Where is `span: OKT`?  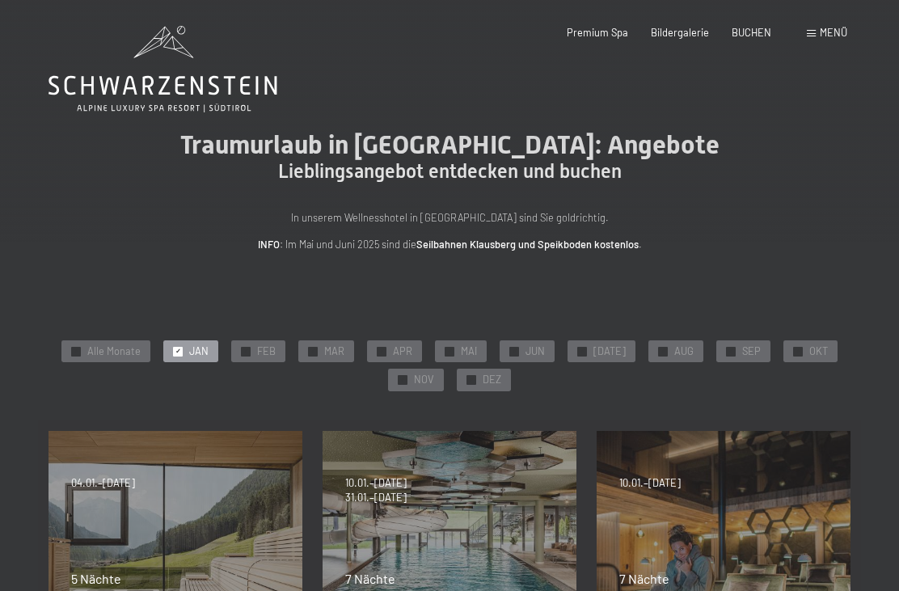 span: OKT is located at coordinates (818, 352).